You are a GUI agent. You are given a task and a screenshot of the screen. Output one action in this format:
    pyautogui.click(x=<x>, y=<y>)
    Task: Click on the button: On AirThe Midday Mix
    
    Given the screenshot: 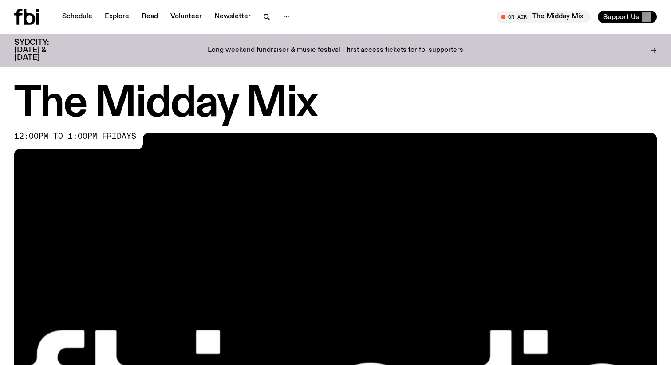 What is the action you would take?
    pyautogui.click(x=544, y=17)
    